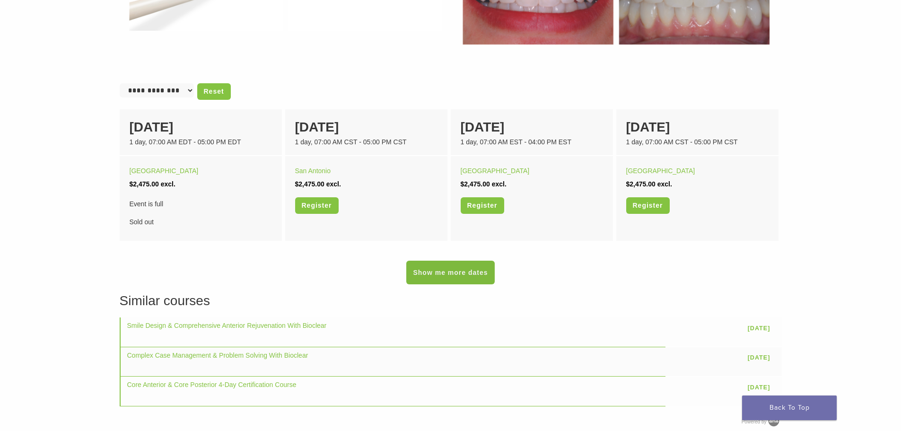 This screenshot has width=901, height=431. I want to click on a: Show me more dates, so click(450, 273).